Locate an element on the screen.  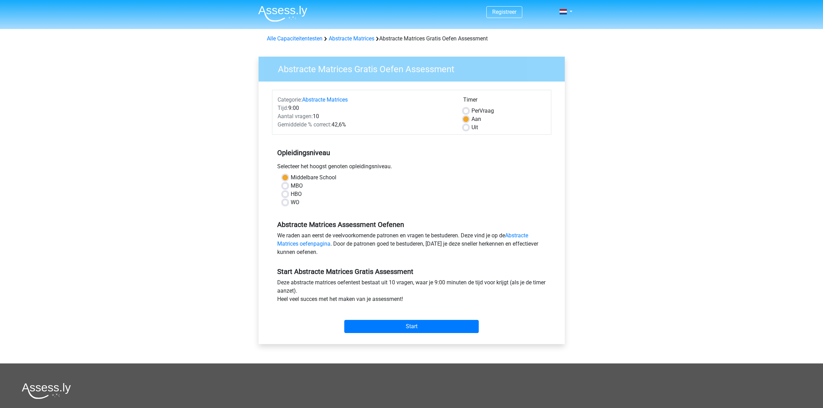
a: Alle Capaciteitentesten is located at coordinates (294, 38).